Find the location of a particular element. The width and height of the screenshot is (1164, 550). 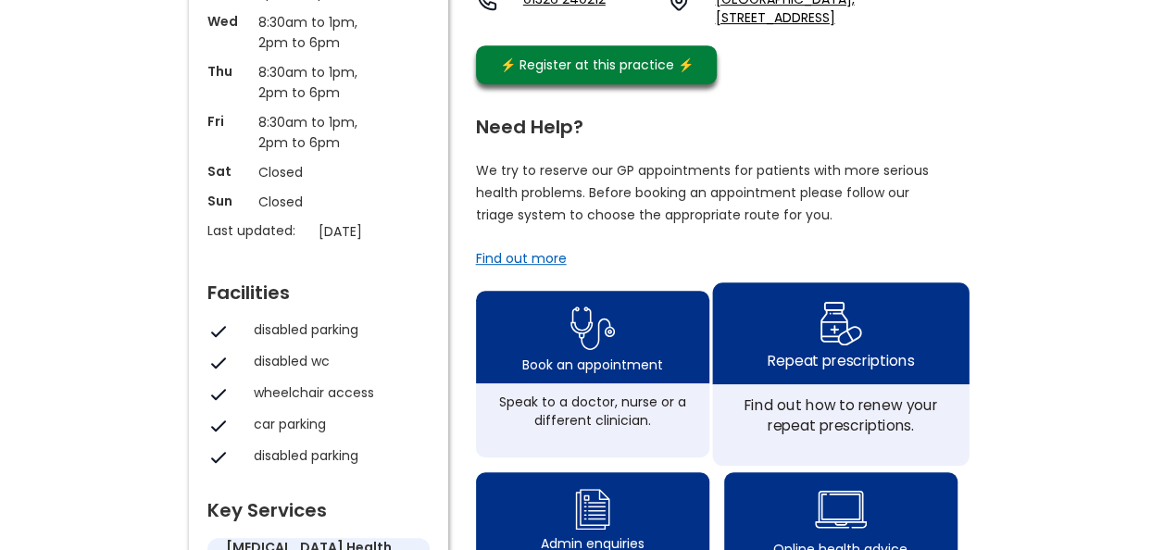

div: car parking is located at coordinates (337, 424).